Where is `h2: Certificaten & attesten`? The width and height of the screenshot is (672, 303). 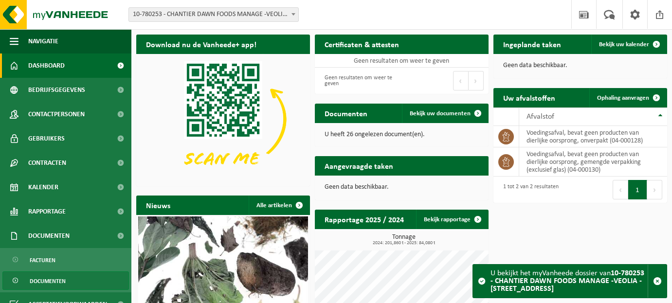 h2: Certificaten & attesten is located at coordinates (362, 44).